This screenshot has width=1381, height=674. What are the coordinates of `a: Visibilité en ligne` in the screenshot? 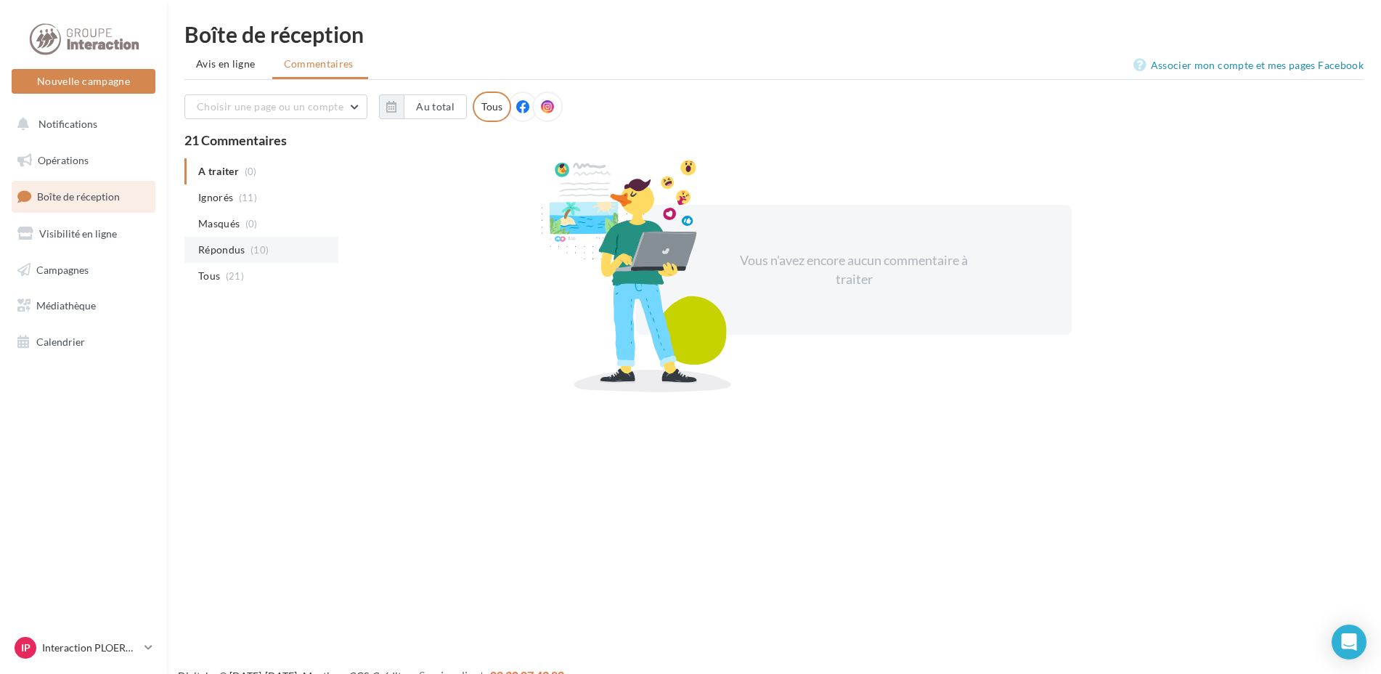 It's located at (83, 234).